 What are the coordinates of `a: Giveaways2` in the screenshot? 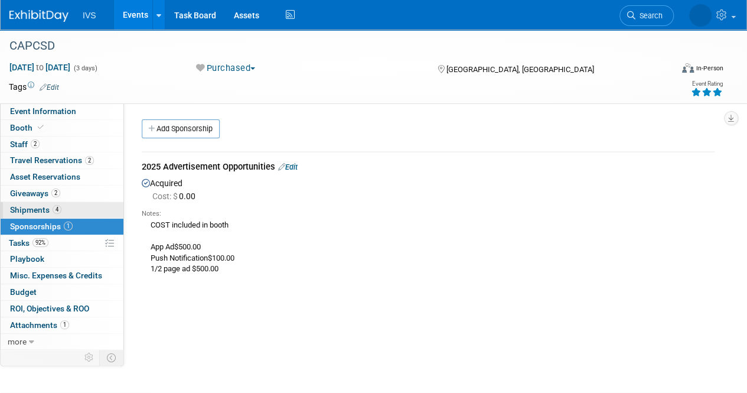 It's located at (62, 193).